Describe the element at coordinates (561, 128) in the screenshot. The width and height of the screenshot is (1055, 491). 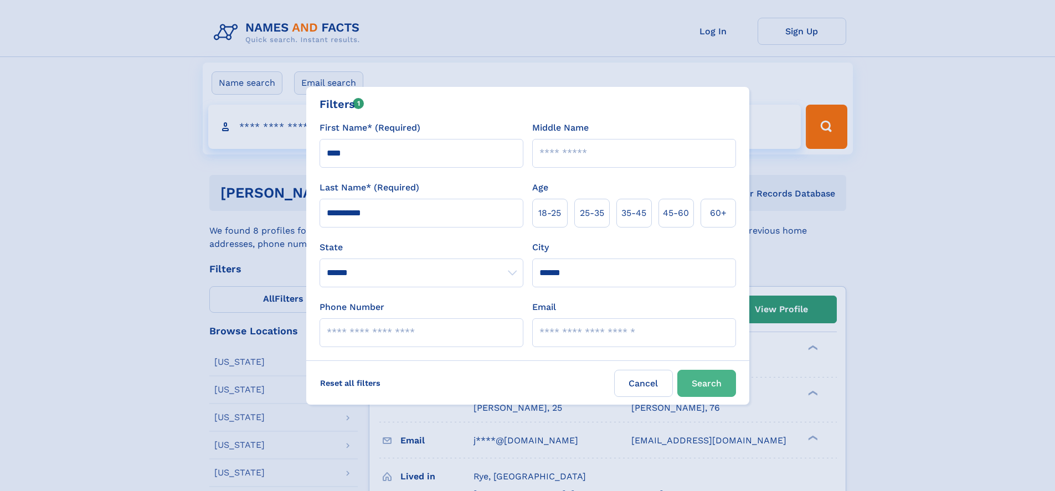
I see `label: Middle Name` at that location.